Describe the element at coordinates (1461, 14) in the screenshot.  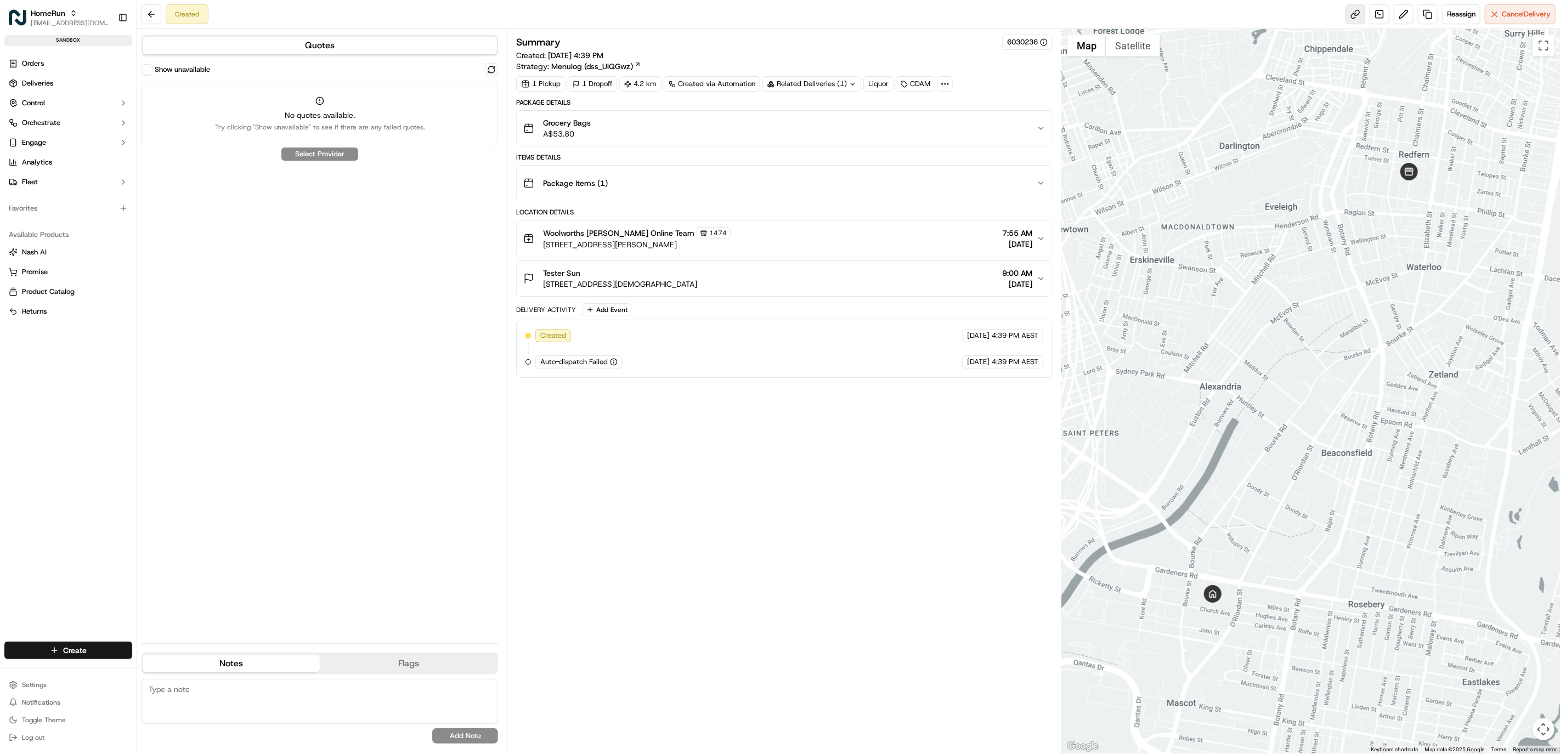
I see `span: Reassign` at that location.